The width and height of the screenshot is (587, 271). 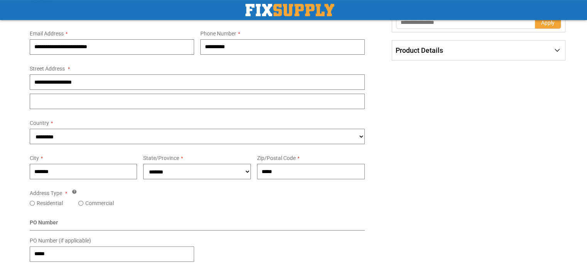 What do you see at coordinates (47, 34) in the screenshot?
I see `span: Email Address` at bounding box center [47, 34].